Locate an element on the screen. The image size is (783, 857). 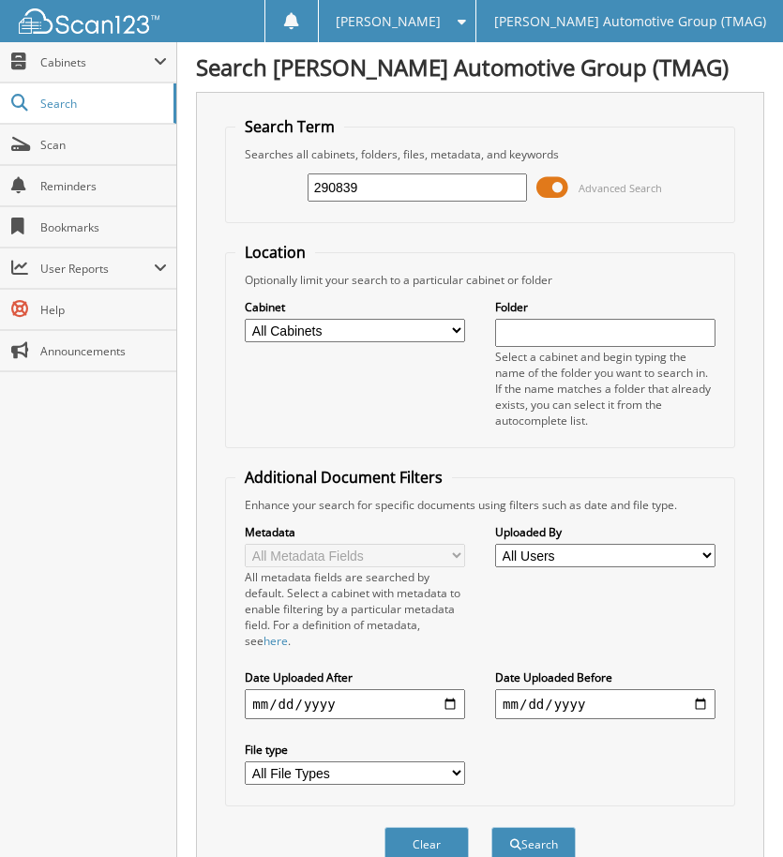
label: Metadata is located at coordinates (355, 532).